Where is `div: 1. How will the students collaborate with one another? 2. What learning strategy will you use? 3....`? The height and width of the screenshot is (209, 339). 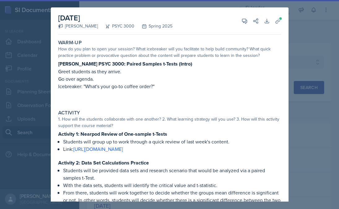 div: 1. How will the students collaborate with one another? 2. What learning strategy will you use? 3.... is located at coordinates (170, 123).